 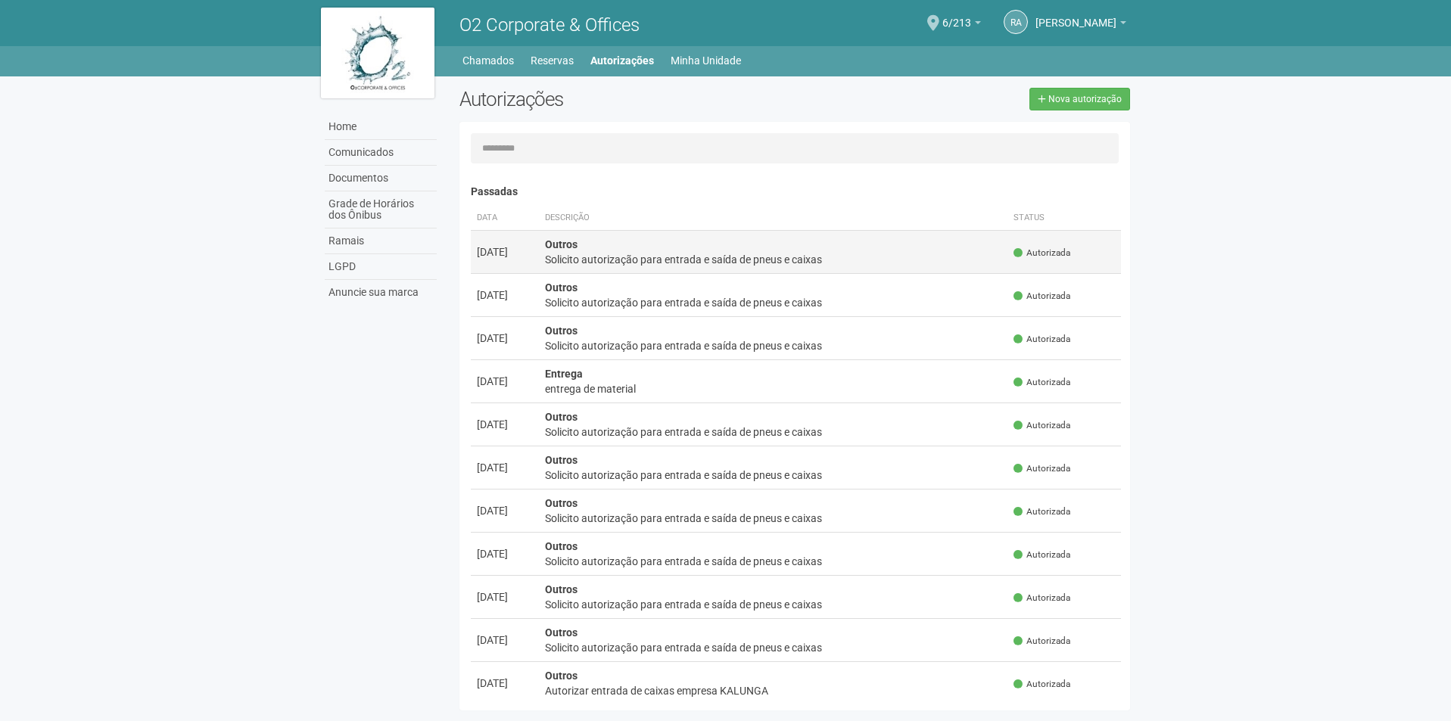 I want to click on a: Home, so click(x=381, y=127).